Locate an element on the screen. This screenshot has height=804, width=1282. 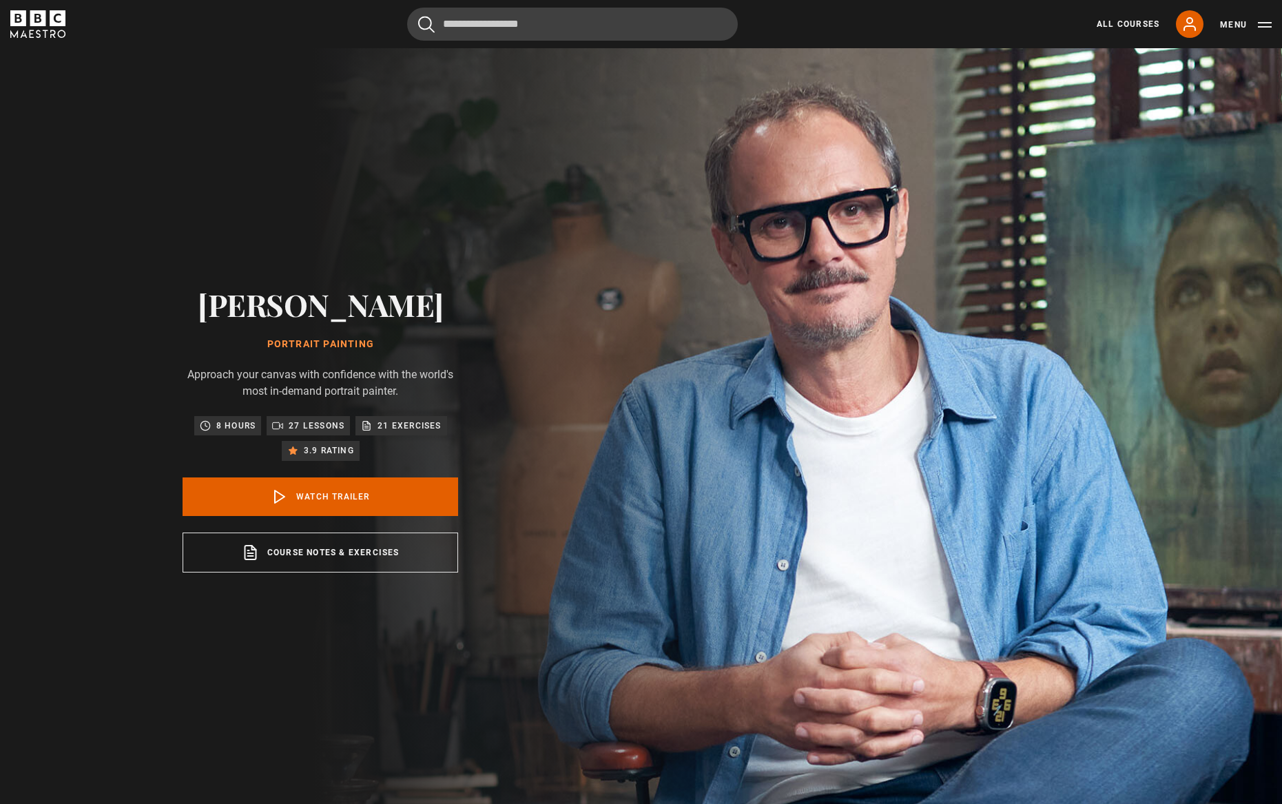
button: Submit the search query is located at coordinates (427, 24).